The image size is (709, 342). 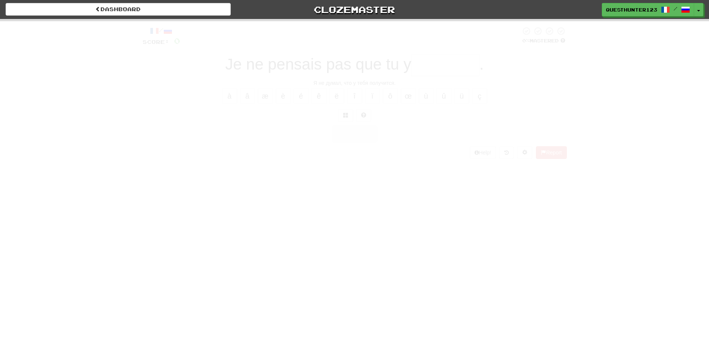 I want to click on button: ç, so click(x=479, y=96).